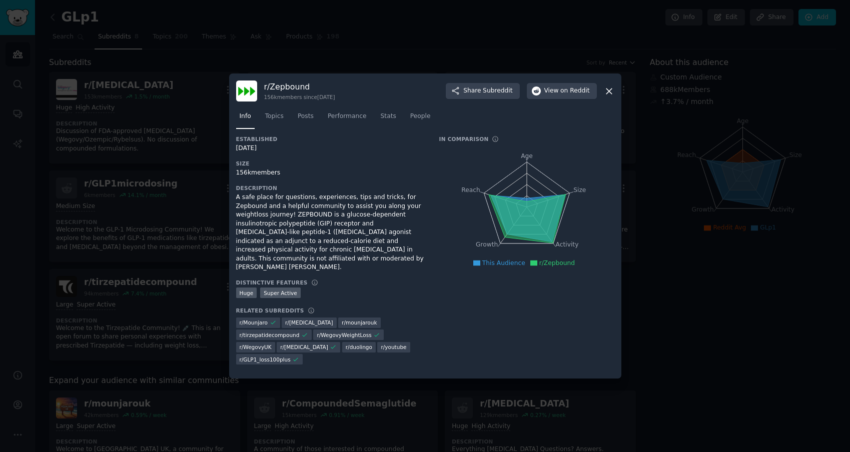 This screenshot has height=452, width=850. I want to click on span: r/ Mounjaro, so click(254, 323).